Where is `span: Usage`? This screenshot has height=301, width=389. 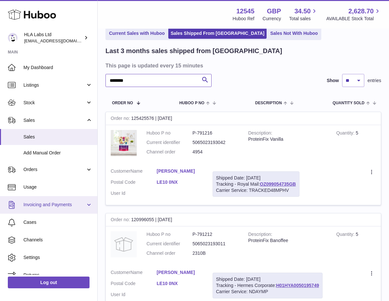 span: Usage is located at coordinates (58, 187).